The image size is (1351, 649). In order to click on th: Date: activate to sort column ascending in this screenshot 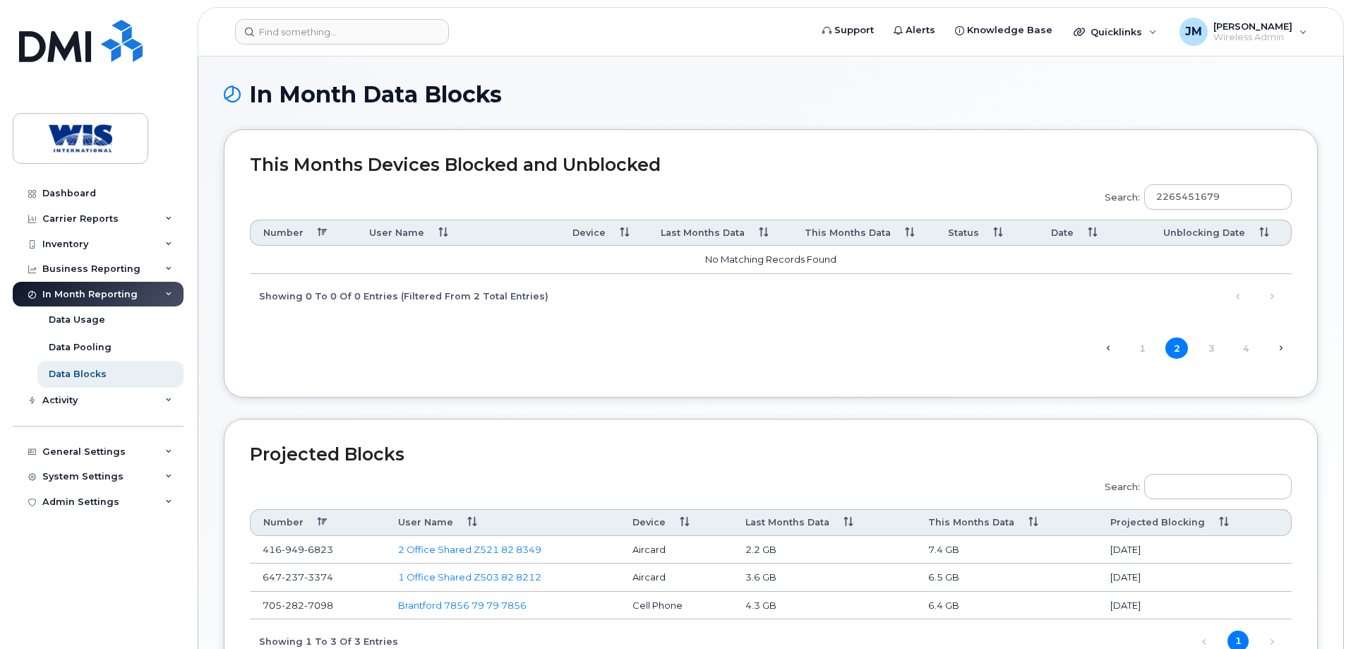, I will do `click(1094, 232)`.